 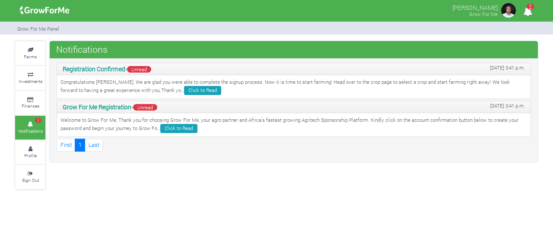 I want to click on a: Farms, so click(x=30, y=53).